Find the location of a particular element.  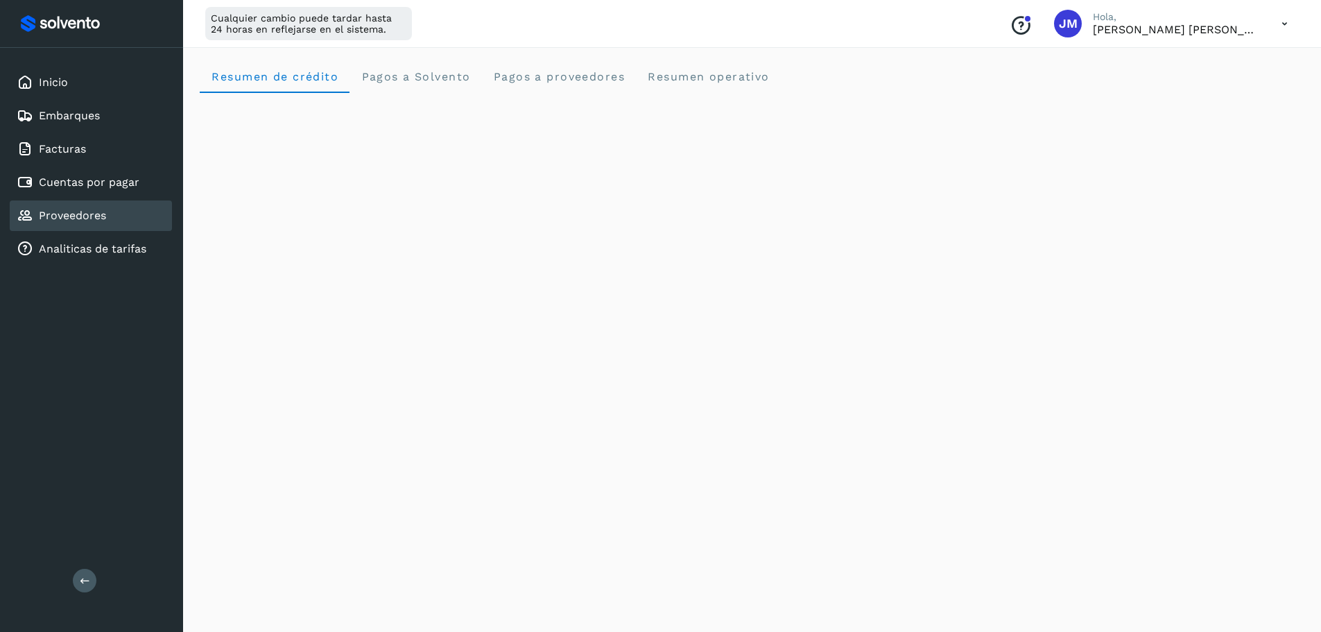

span: Resumen de crédito is located at coordinates (275, 76).